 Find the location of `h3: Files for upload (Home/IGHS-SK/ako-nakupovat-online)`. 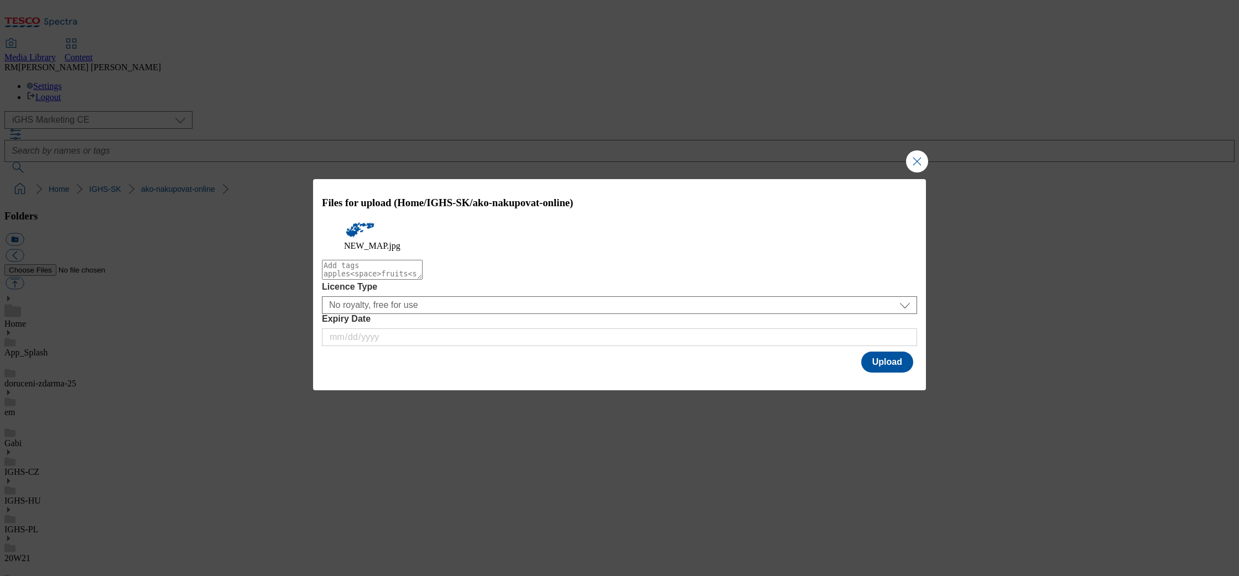

h3: Files for upload (Home/IGHS-SK/ako-nakupovat-online) is located at coordinates (619, 203).